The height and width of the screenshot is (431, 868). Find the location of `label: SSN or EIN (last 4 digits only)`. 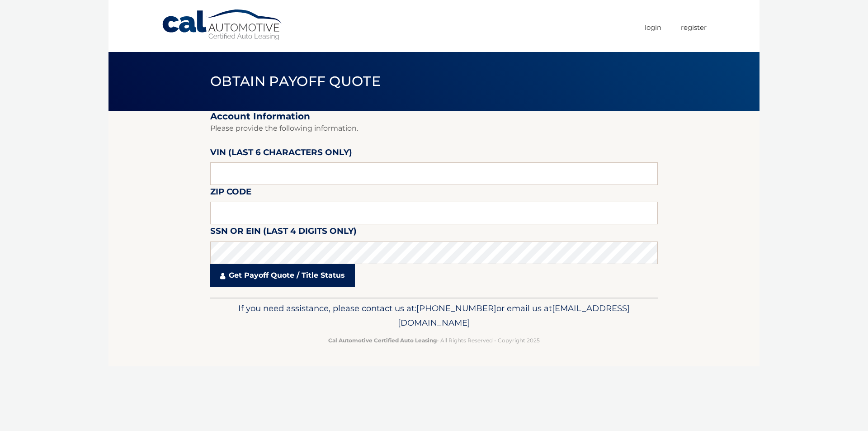

label: SSN or EIN (last 4 digits only) is located at coordinates (283, 232).